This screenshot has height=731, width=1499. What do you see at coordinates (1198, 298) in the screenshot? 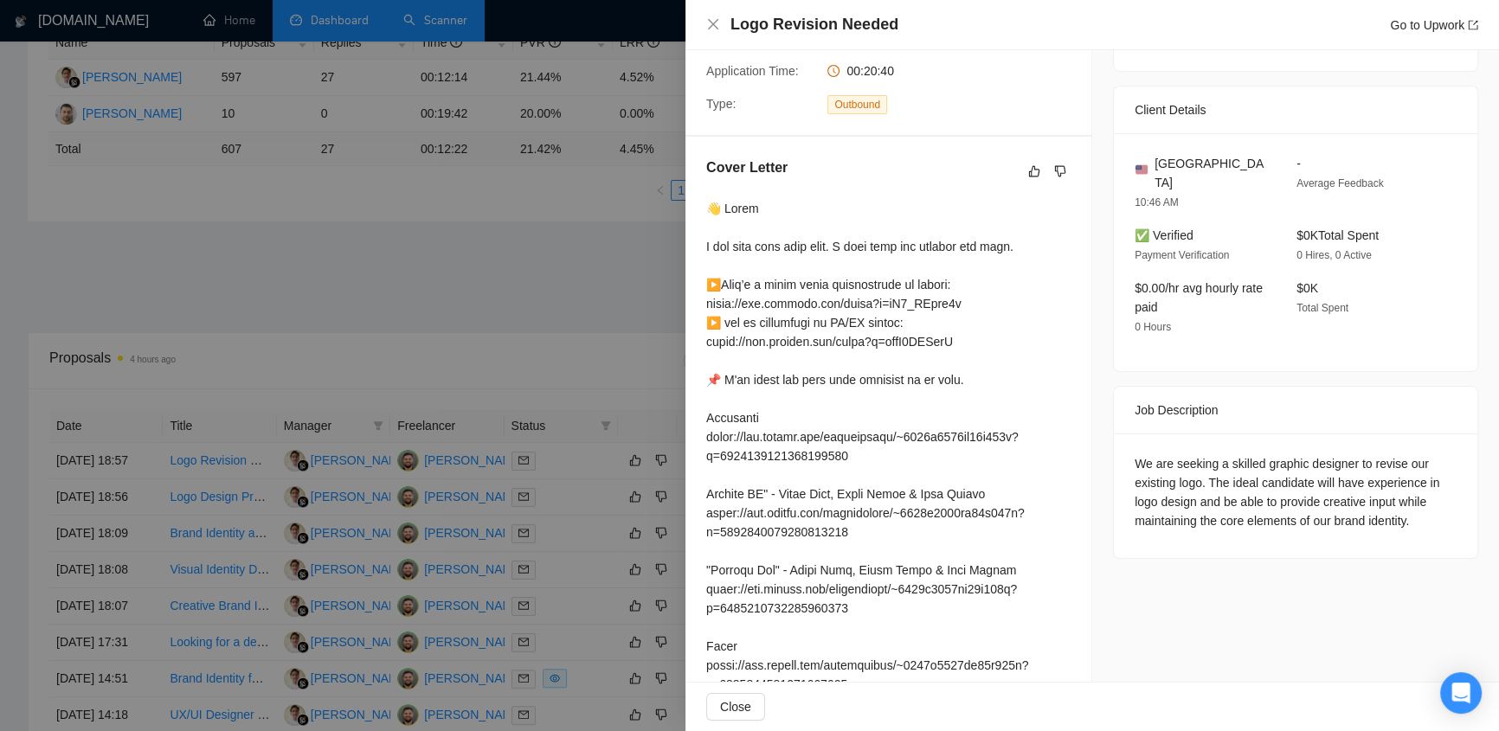
I see `span: $0.00/hr avg hourly rate paid` at bounding box center [1198, 298].